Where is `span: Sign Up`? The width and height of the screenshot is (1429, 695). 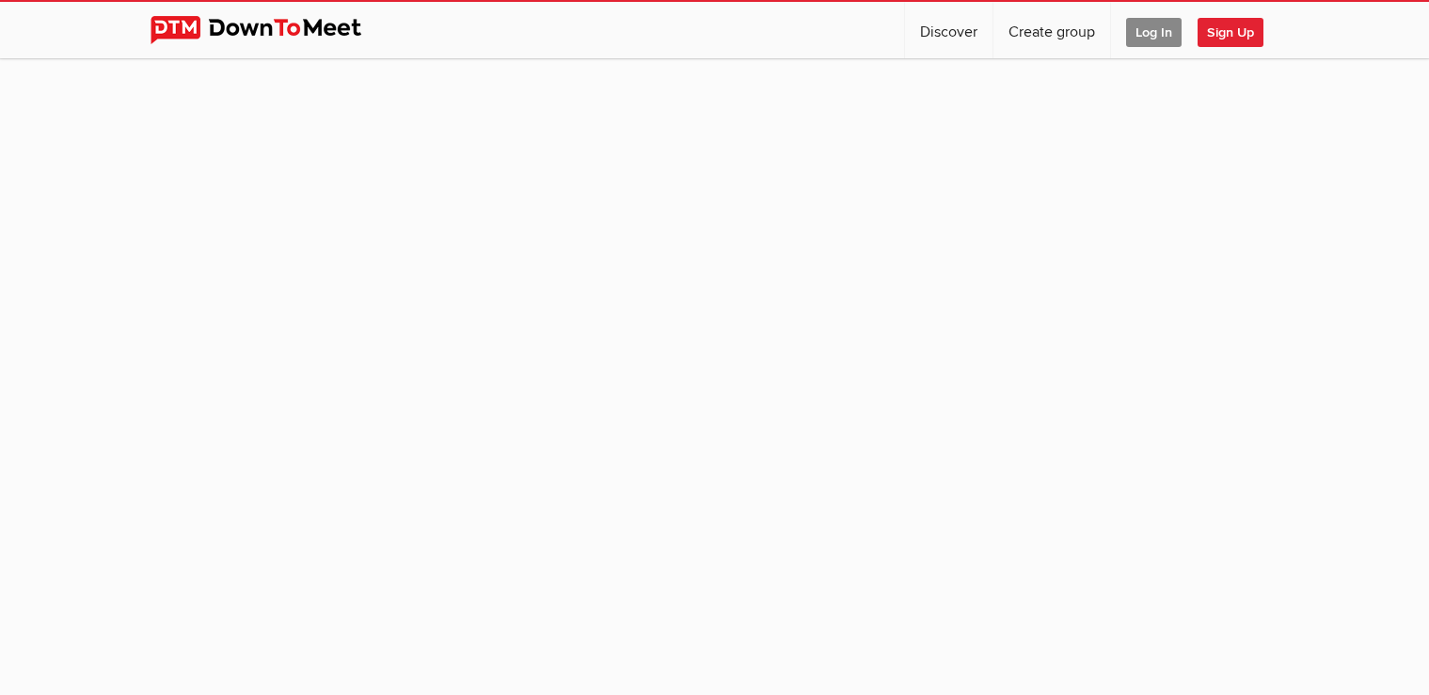
span: Sign Up is located at coordinates (1230, 32).